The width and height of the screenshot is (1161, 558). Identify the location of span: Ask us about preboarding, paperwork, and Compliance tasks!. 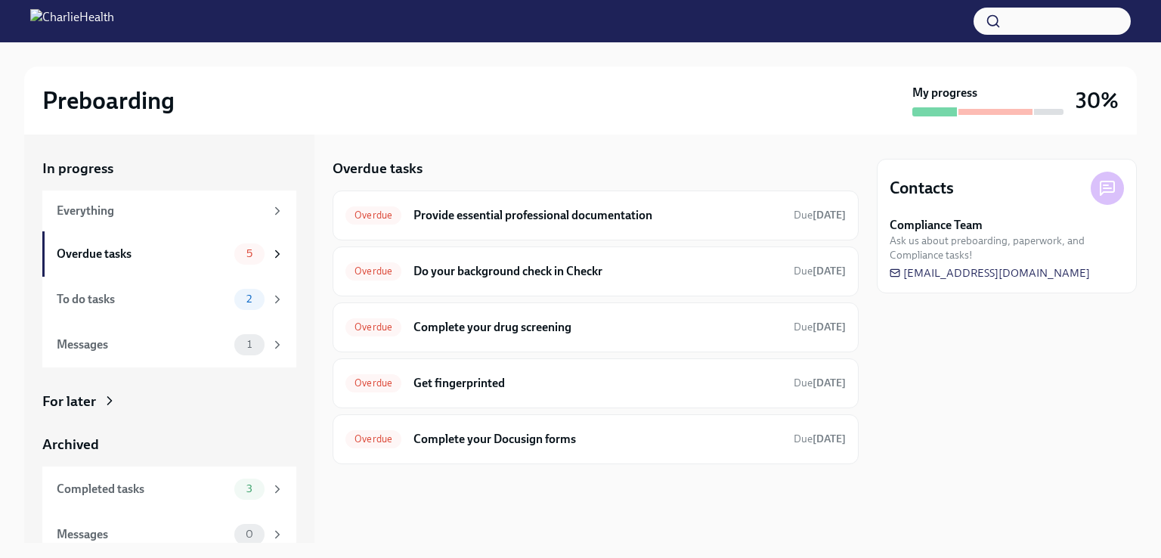
(1006, 248).